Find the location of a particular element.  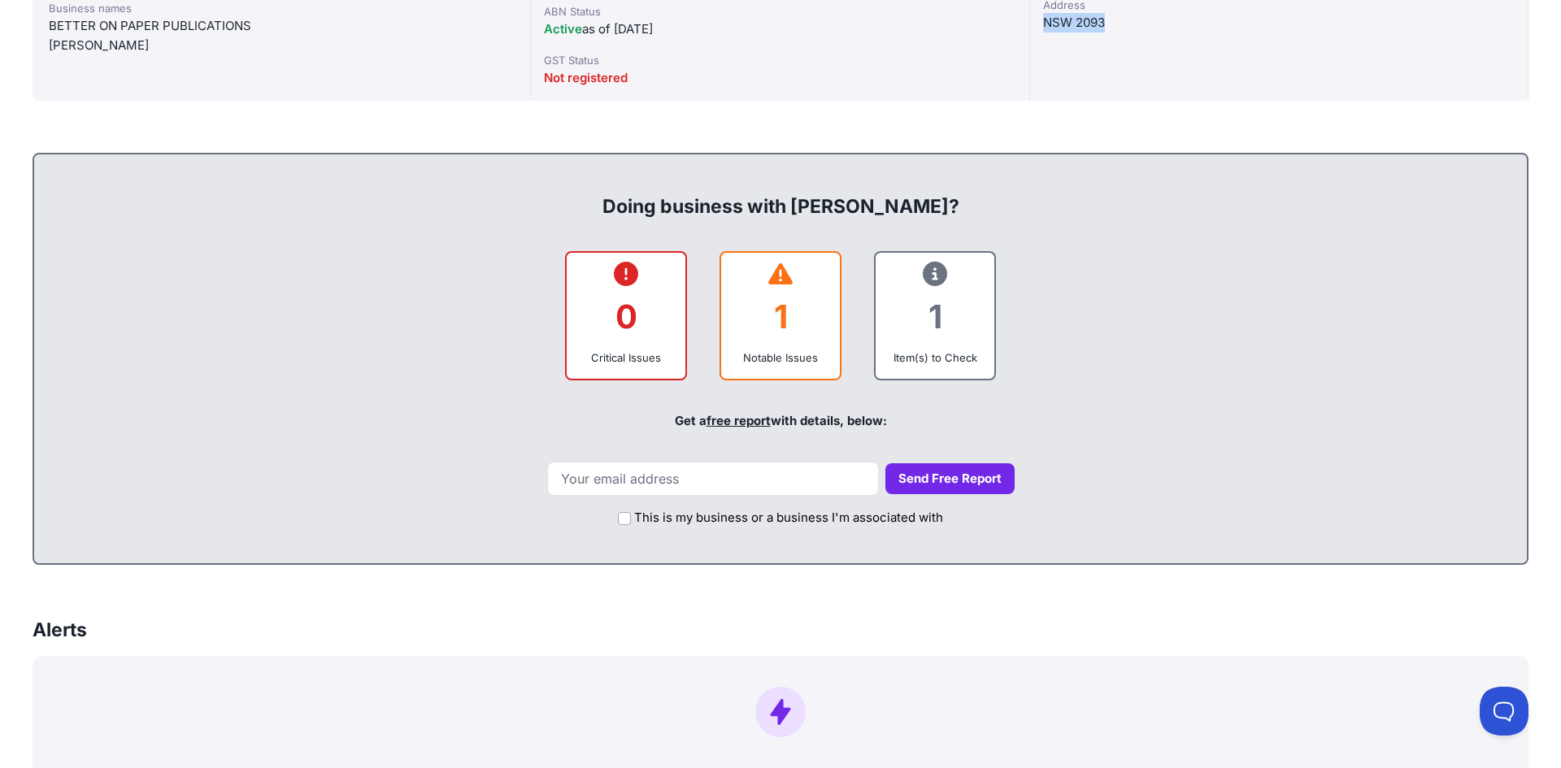

span: Active is located at coordinates (563, 28).